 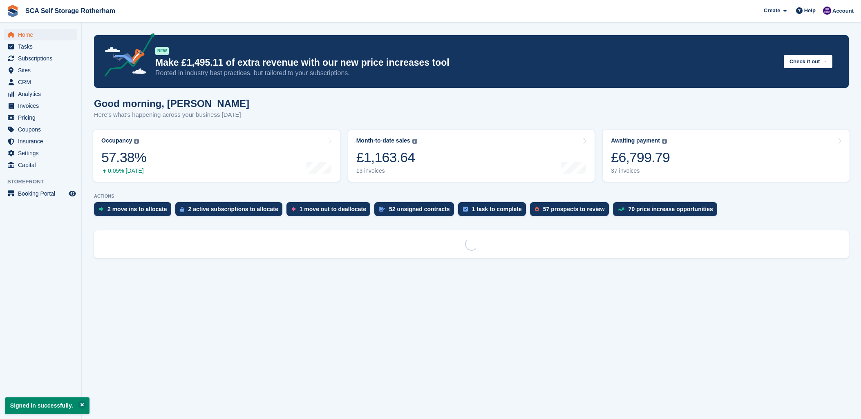 What do you see at coordinates (465, 209) in the screenshot?
I see `img: task-75834270c22a3079a89374b754ae025e5fb1db73e45f91037f5363f120a921f8.svg` at bounding box center [465, 209].